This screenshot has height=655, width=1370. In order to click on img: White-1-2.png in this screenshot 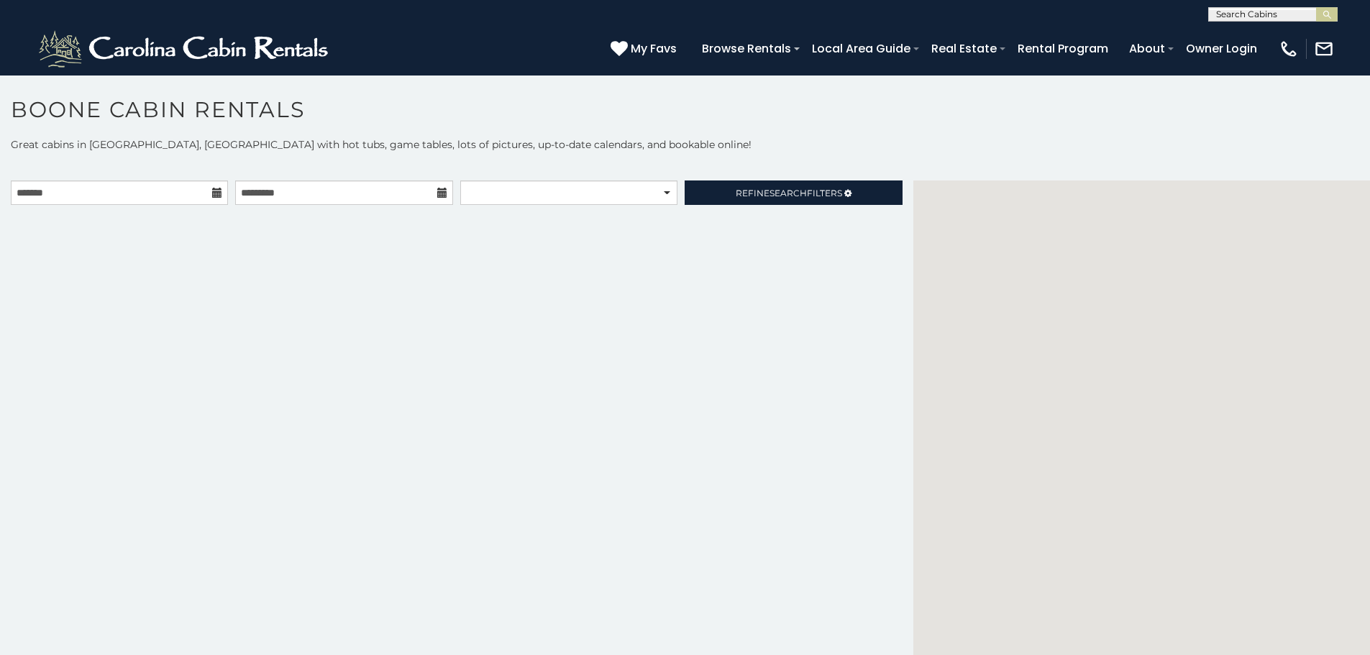, I will do `click(185, 49)`.